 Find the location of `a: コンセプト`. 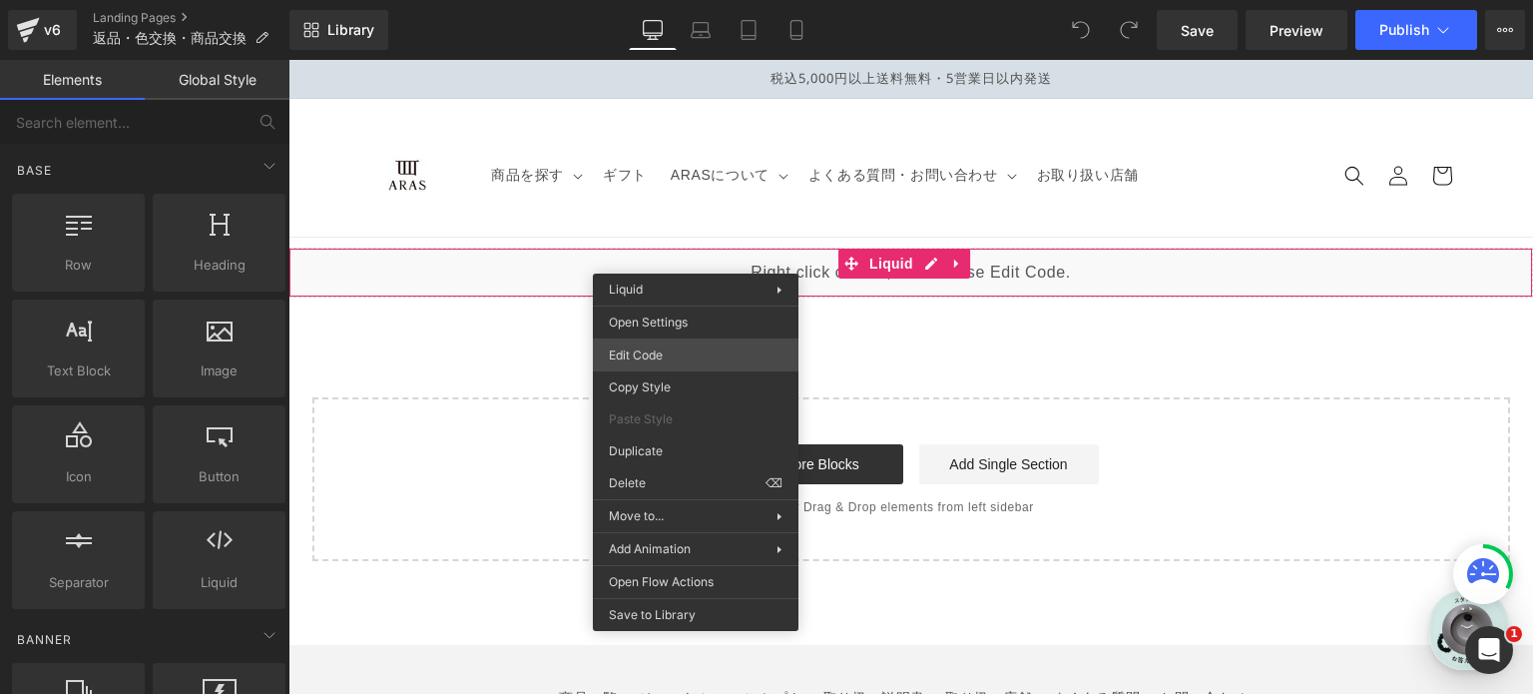

a: コンセプト is located at coordinates (478, 638).